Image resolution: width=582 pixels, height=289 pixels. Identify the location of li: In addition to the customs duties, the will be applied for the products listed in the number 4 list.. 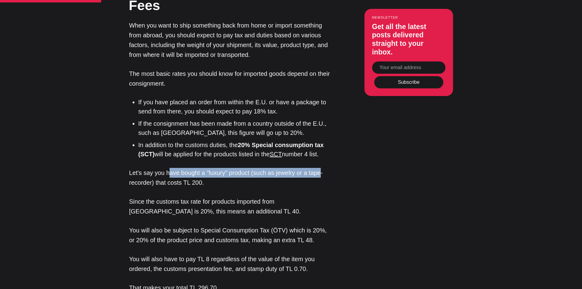
(236, 149).